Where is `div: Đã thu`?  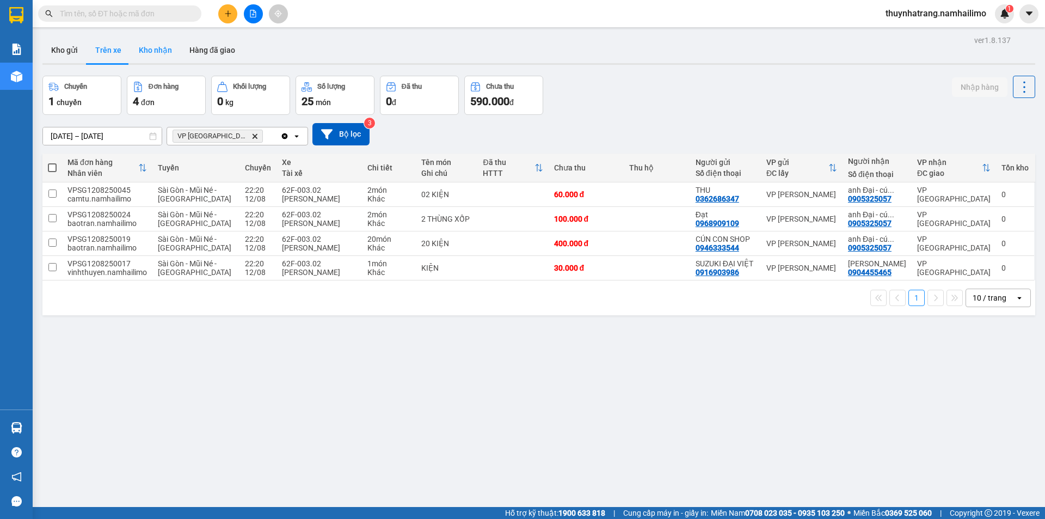 div: Đã thu is located at coordinates (508, 162).